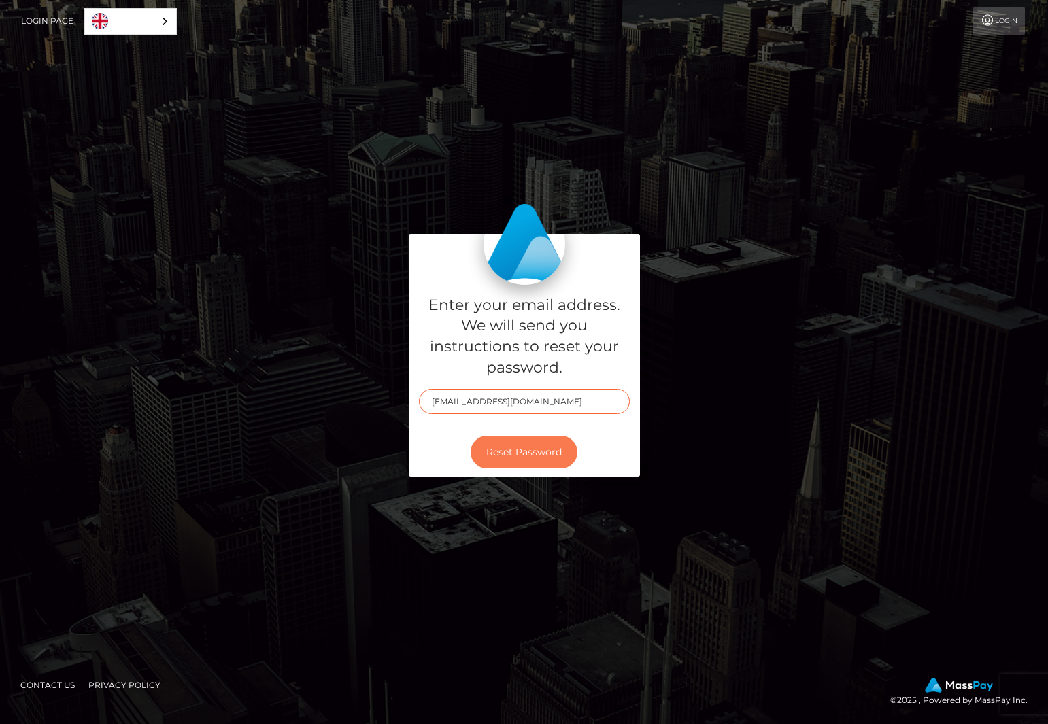  Describe the element at coordinates (963, 693) in the screenshot. I see `div: © 2025 , Powered by MassPay Inc.` at that location.